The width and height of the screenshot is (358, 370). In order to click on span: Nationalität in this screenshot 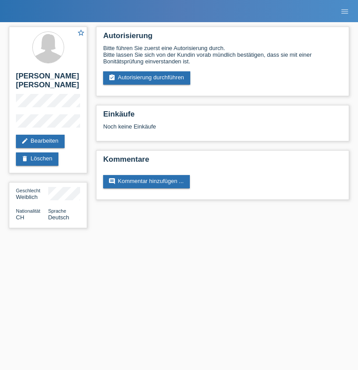, I will do `click(28, 211)`.